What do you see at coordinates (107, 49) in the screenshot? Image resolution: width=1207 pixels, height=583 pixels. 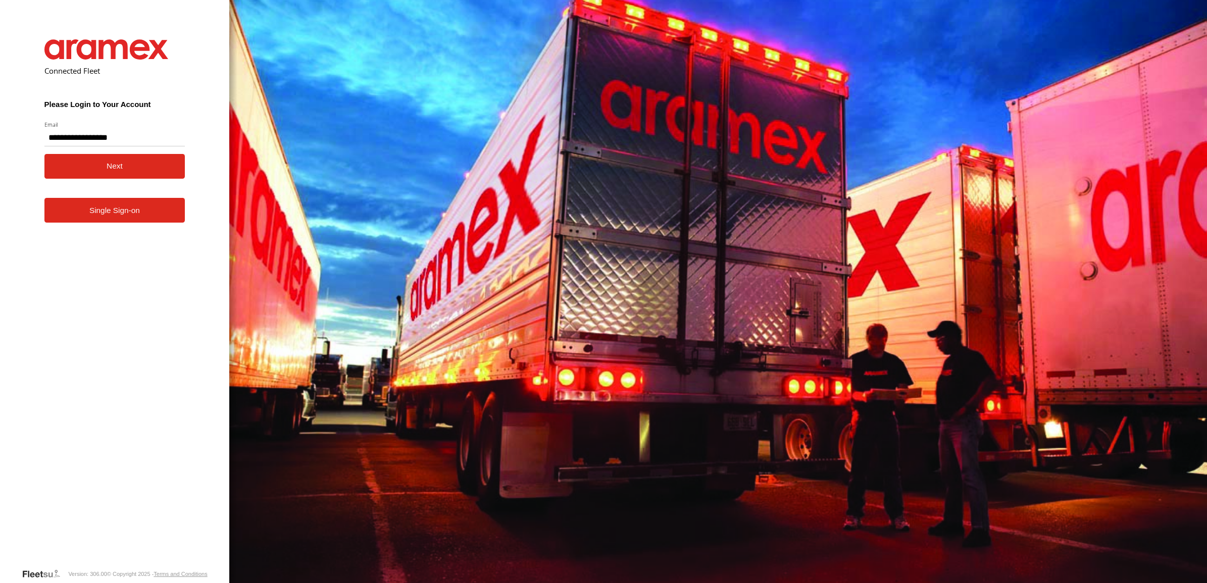 I see `img: Aramex` at bounding box center [107, 49].